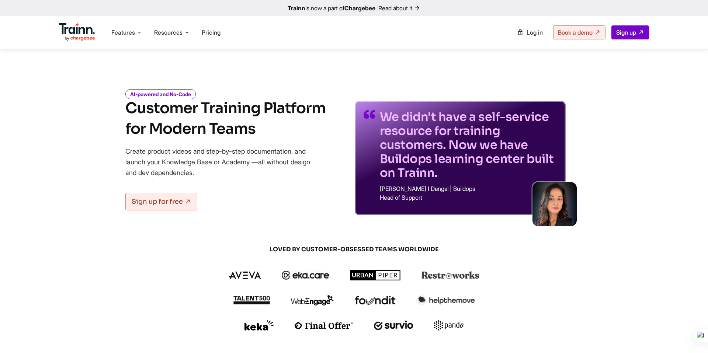  Describe the element at coordinates (211, 32) in the screenshot. I see `span: Pricing` at that location.